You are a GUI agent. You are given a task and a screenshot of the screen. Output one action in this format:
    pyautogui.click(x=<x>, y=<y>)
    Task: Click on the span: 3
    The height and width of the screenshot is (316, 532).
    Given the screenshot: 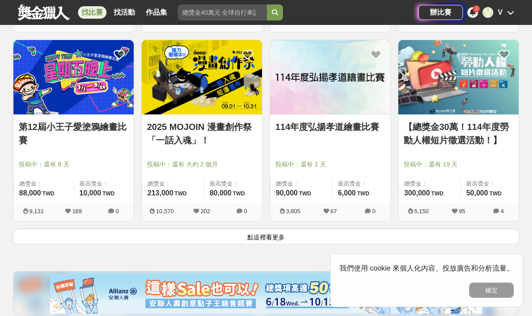 What is the action you would take?
    pyautogui.click(x=476, y=8)
    